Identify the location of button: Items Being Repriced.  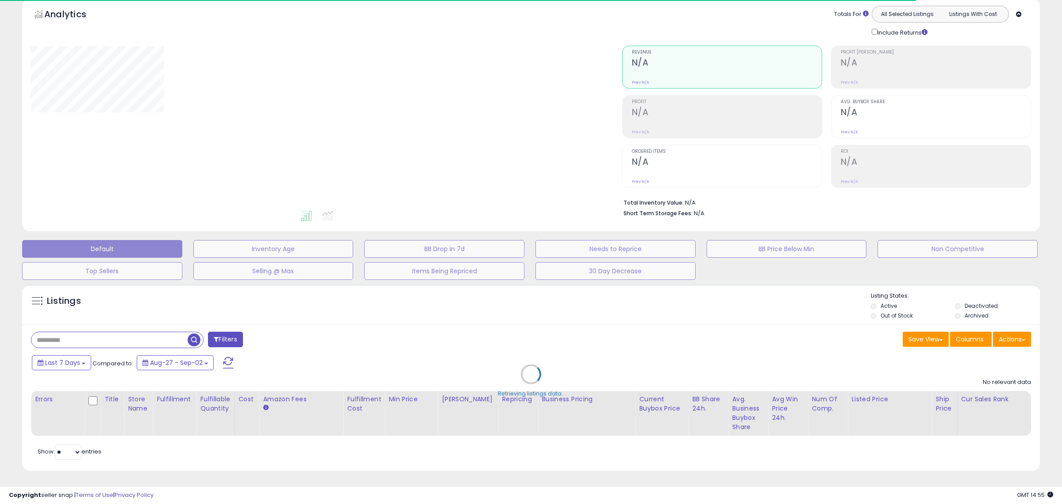
(444, 271).